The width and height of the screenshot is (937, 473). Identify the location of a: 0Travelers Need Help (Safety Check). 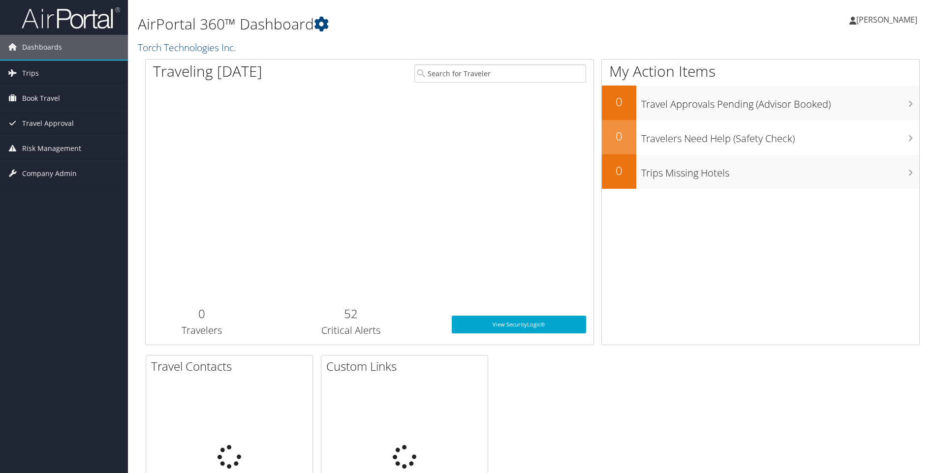
(760, 137).